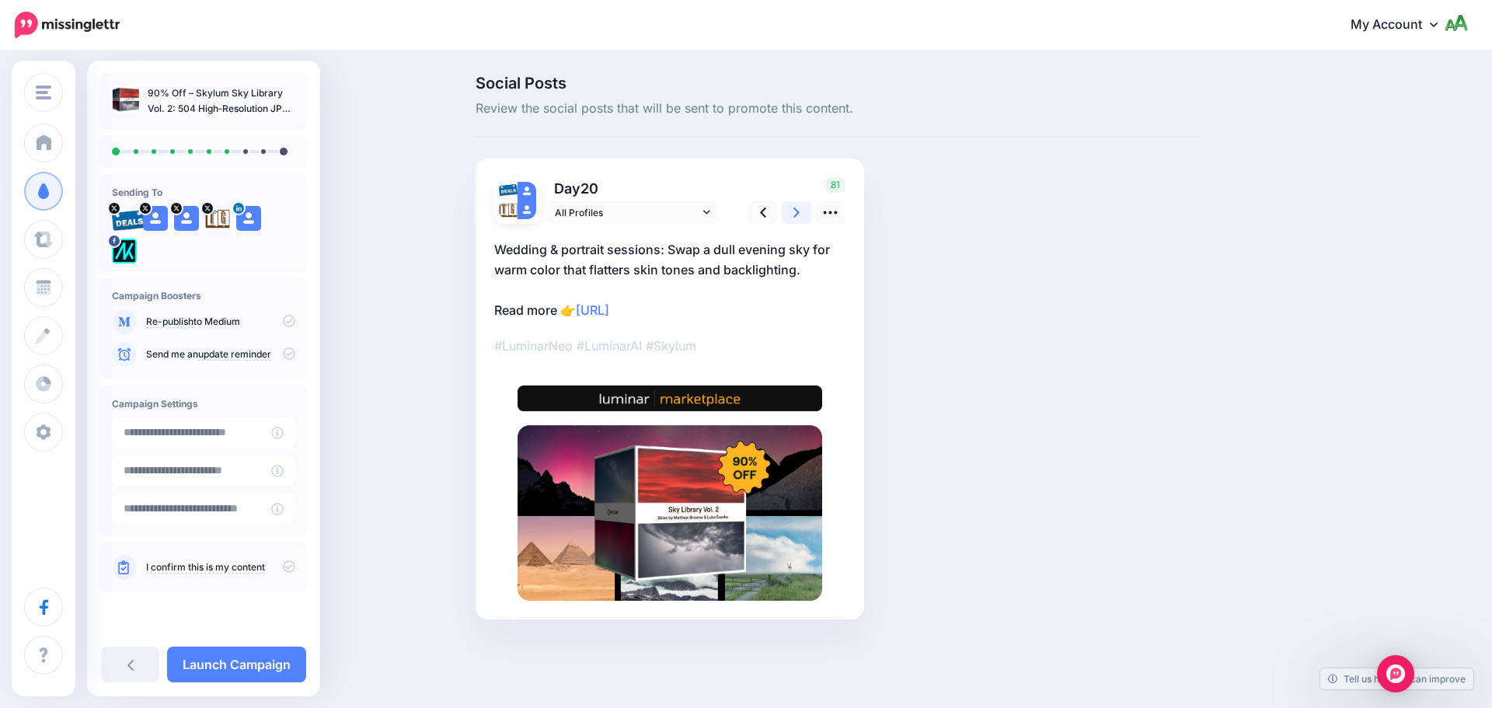  What do you see at coordinates (633, 188) in the screenshot?
I see `p: Day` at bounding box center [633, 188].